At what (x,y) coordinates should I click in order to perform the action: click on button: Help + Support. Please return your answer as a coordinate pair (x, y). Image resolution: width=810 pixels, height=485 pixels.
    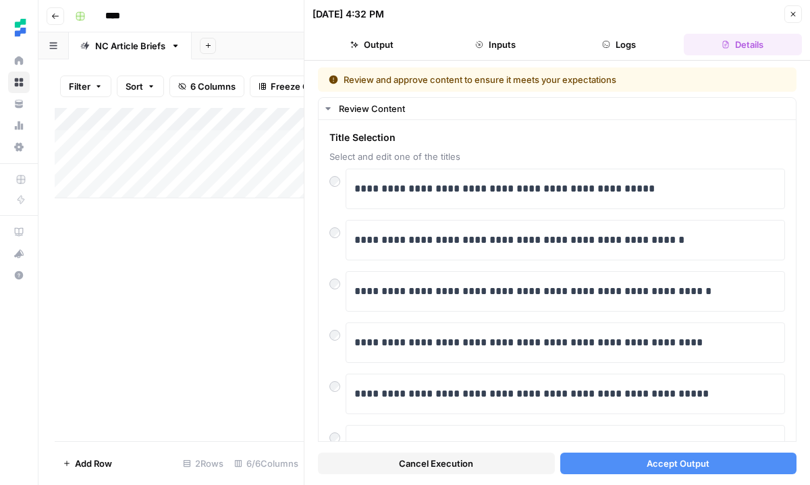
    Looking at the image, I should click on (19, 275).